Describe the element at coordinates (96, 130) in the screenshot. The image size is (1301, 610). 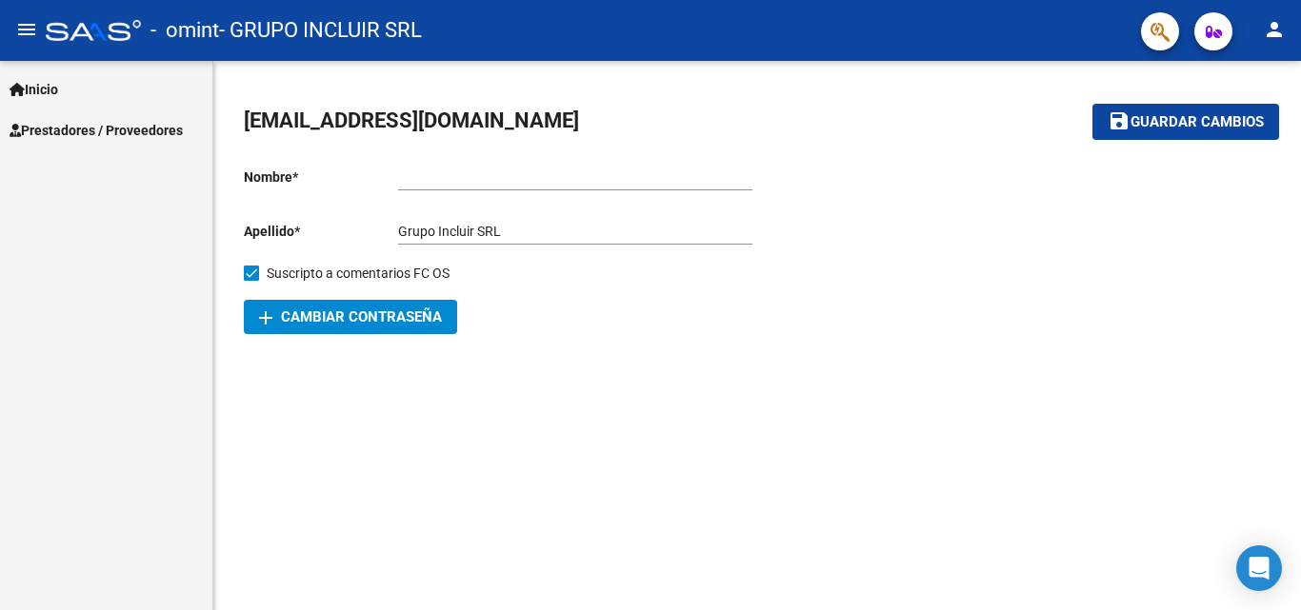
I see `span: Prestadores / Proveedores` at that location.